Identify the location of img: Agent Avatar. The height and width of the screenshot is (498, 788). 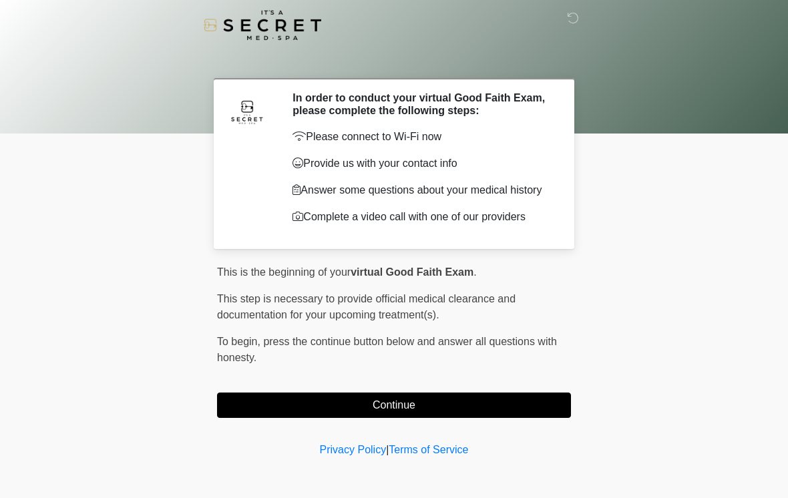
(247, 112).